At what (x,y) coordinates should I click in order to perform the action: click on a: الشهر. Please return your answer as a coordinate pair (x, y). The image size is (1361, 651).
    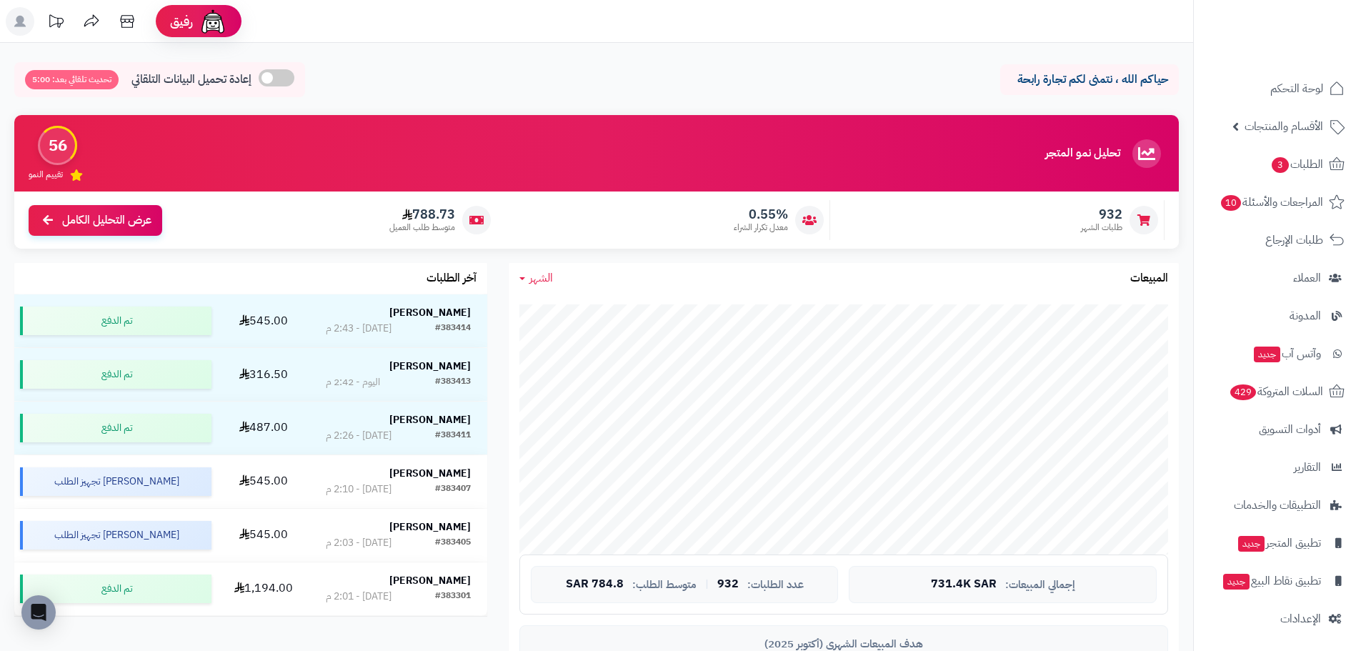
    Looking at the image, I should click on (536, 278).